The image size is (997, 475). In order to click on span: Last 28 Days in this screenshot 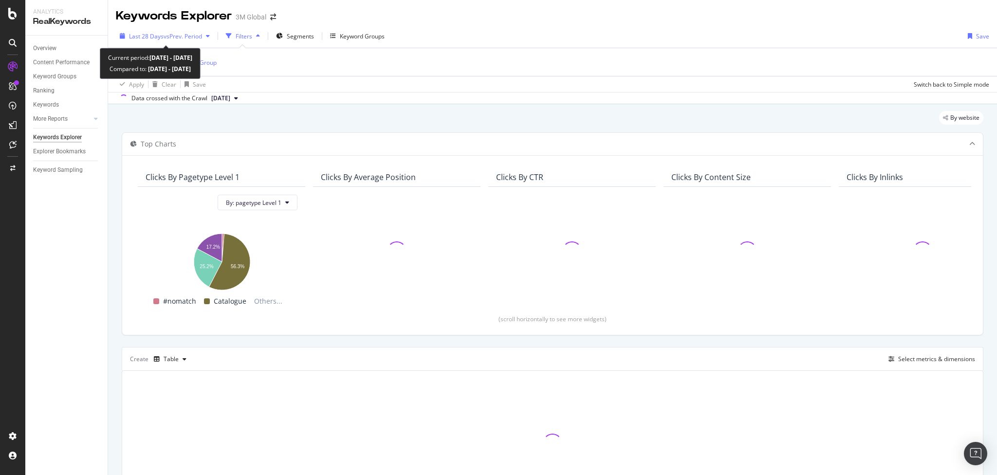, I will do `click(146, 36)`.